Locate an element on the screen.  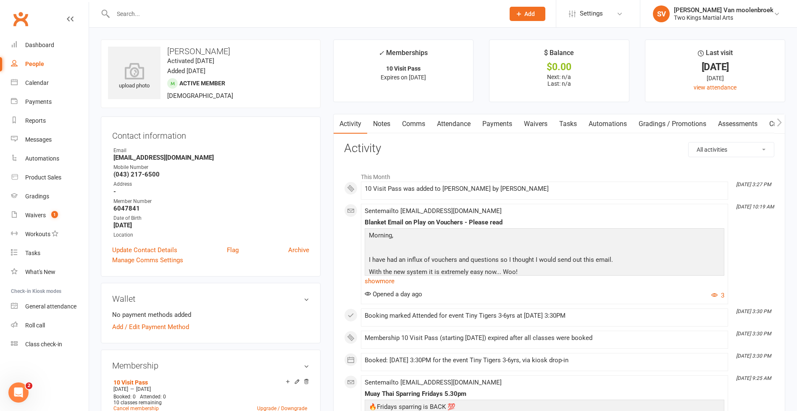
span: Booked: 0 is located at coordinates (124, 397).